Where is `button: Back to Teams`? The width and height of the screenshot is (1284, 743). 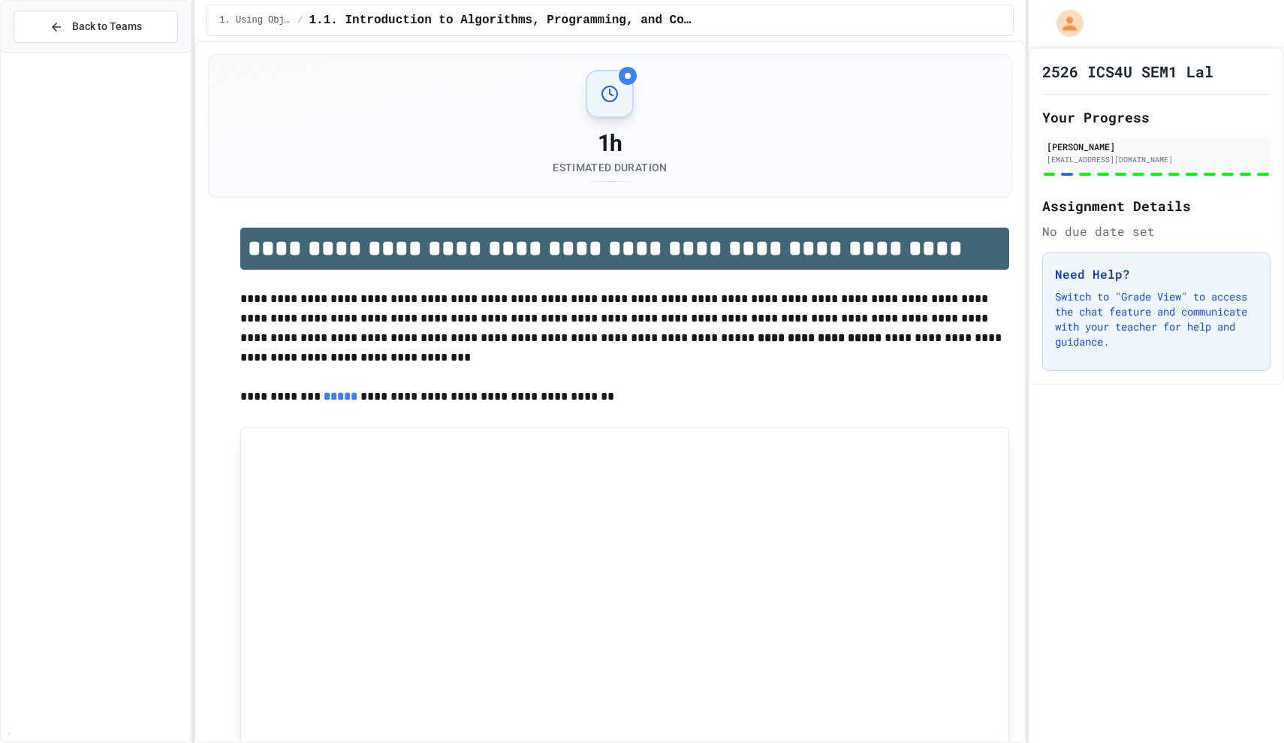 button: Back to Teams is located at coordinates (95, 26).